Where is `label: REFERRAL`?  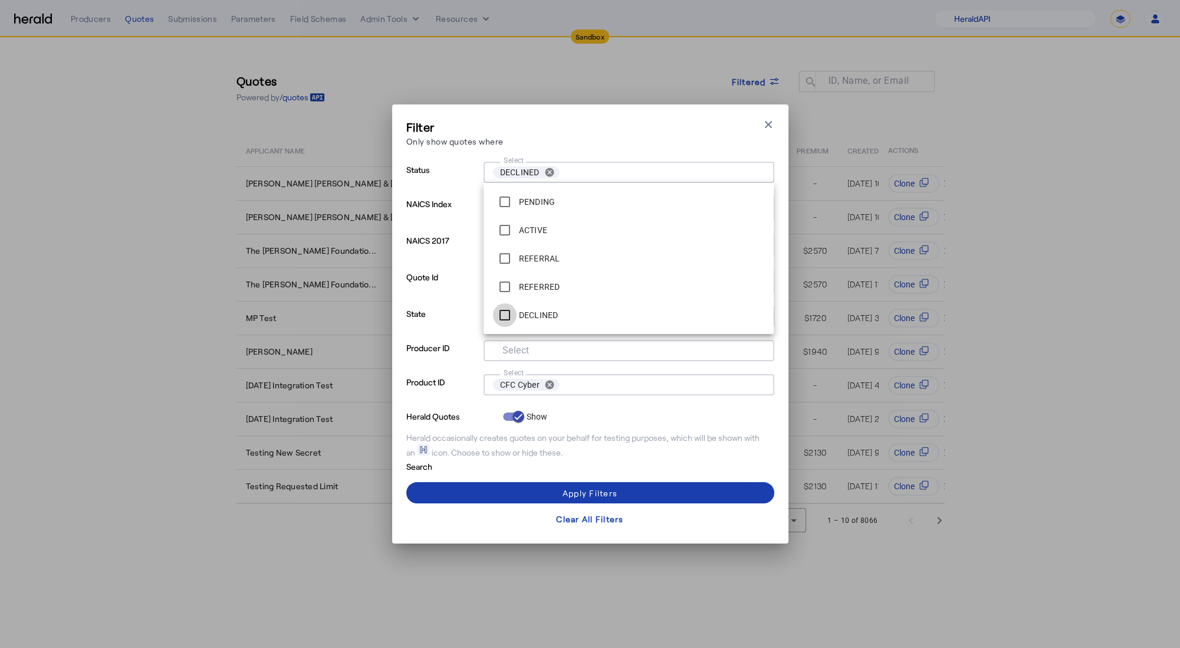 label: REFERRAL is located at coordinates (539, 258).